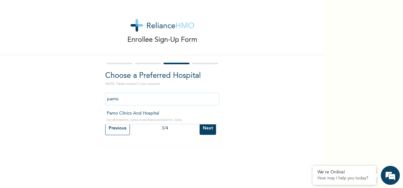 This screenshot has width=403, height=188. Describe the element at coordinates (165, 128) in the screenshot. I see `div: 3 / 4` at that location.